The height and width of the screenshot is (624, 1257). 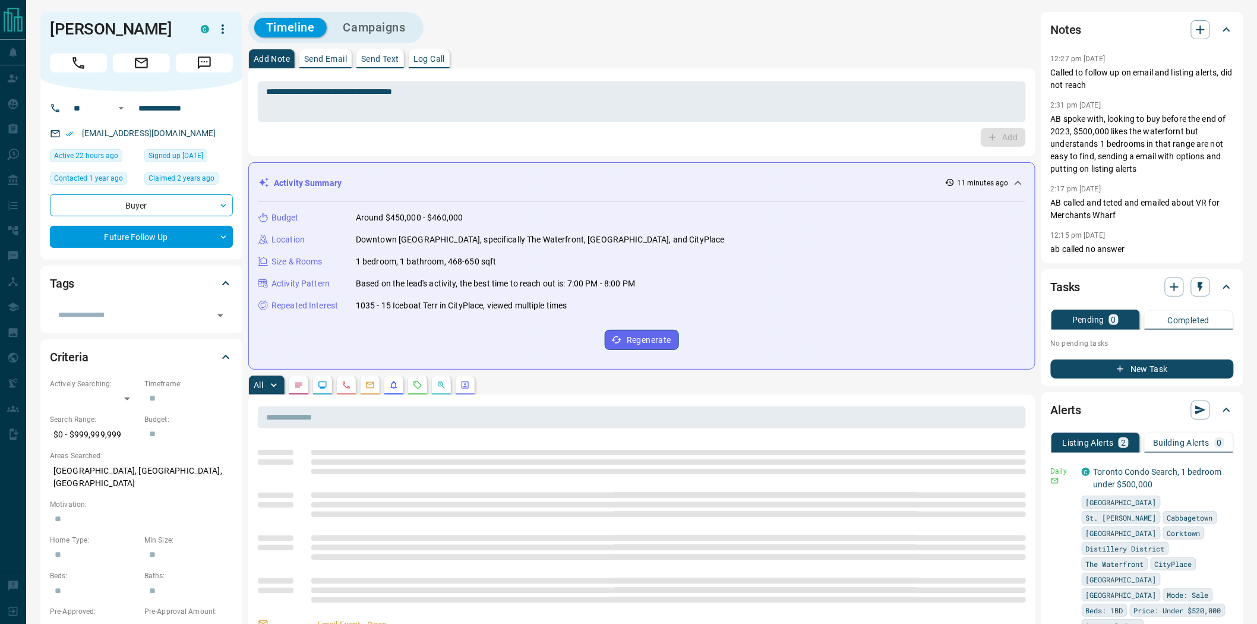 What do you see at coordinates (188, 180) in the screenshot?
I see `div: Tue Aug 01 2023` at bounding box center [188, 180].